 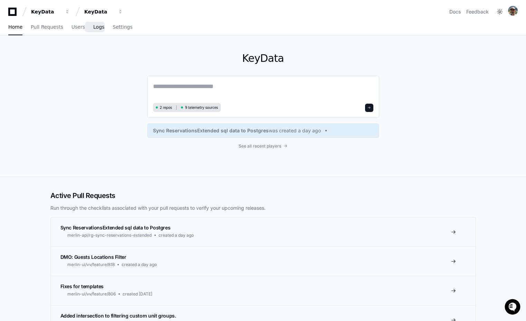 I want to click on span: DMO: Guests Locations Filter, so click(x=93, y=257).